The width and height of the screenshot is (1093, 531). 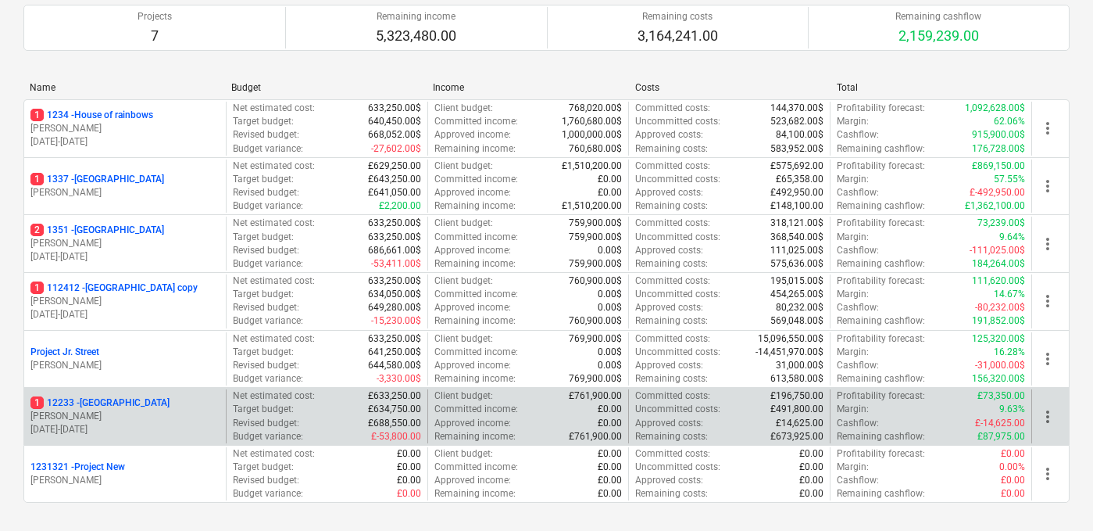 What do you see at coordinates (124, 88) in the screenshot?
I see `div: Name` at bounding box center [124, 88].